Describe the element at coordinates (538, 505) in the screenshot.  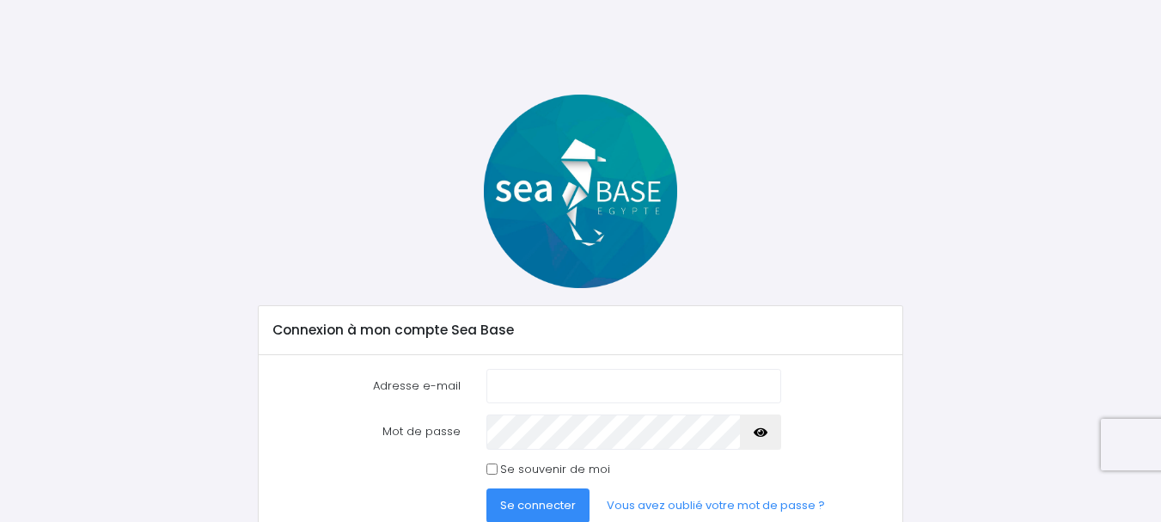
I see `span: Se connecter` at that location.